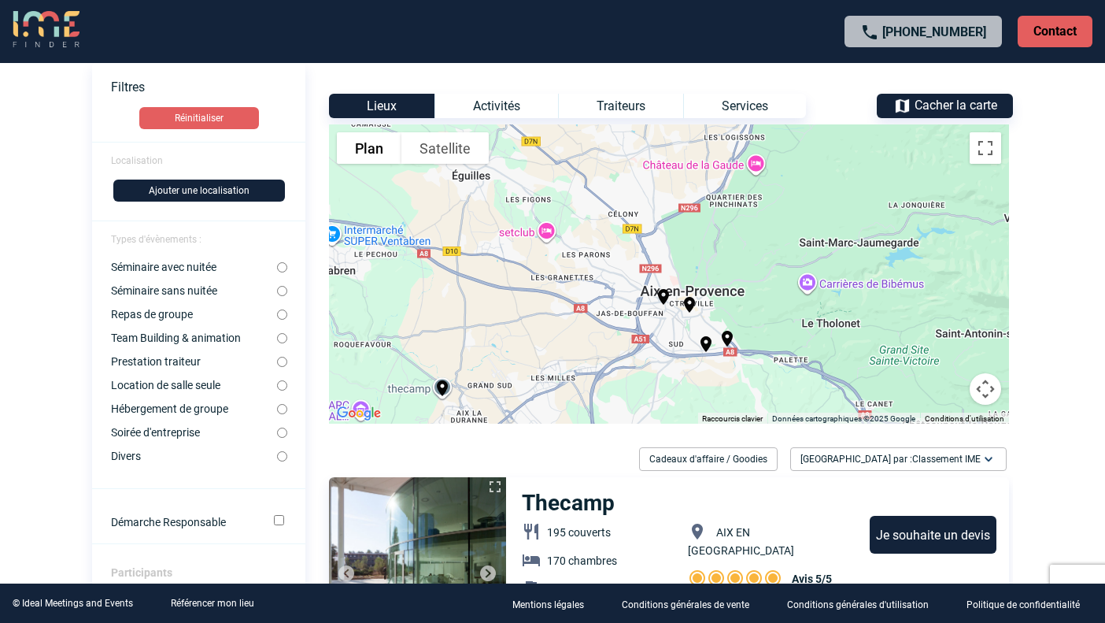 This screenshot has width=1105, height=623. Describe the element at coordinates (685, 604) in the screenshot. I see `p: Conditions générales de vente` at that location.